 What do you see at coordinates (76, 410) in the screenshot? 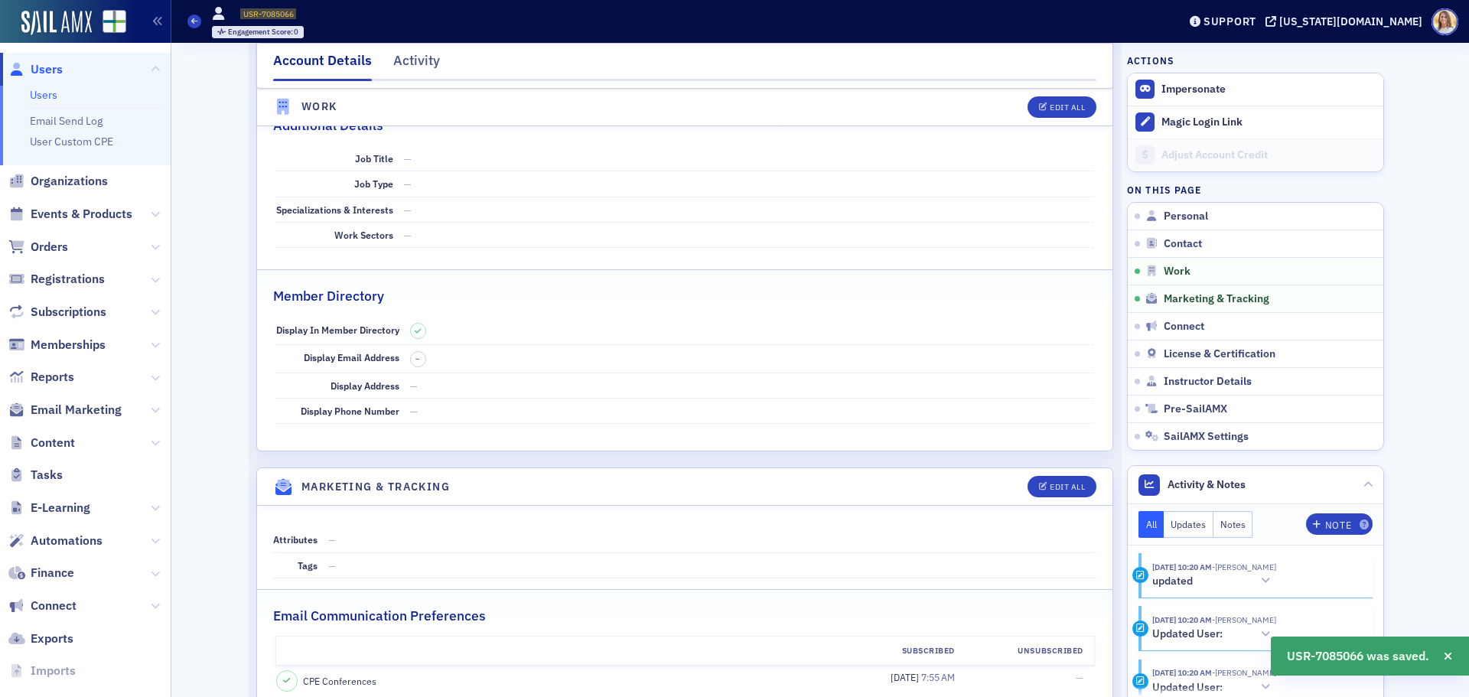
I see `span: Email Marketing` at bounding box center [76, 410].